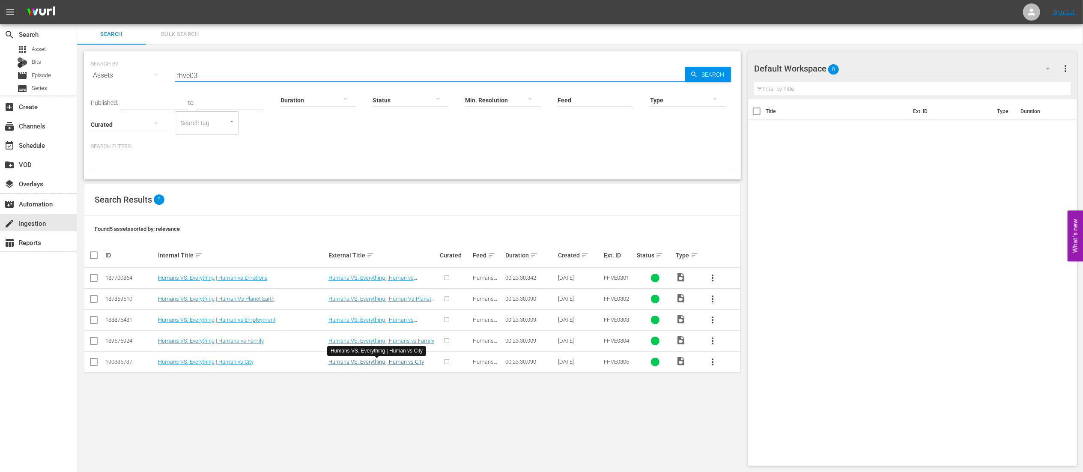 The height and width of the screenshot is (472, 1083). I want to click on div: 00:23:30.090, so click(530, 361).